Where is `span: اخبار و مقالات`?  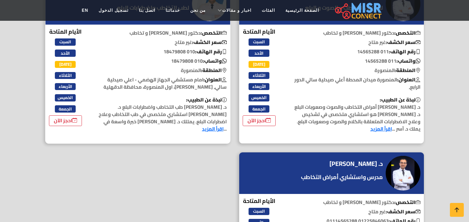
span: اخبار و مقالات is located at coordinates (237, 10).